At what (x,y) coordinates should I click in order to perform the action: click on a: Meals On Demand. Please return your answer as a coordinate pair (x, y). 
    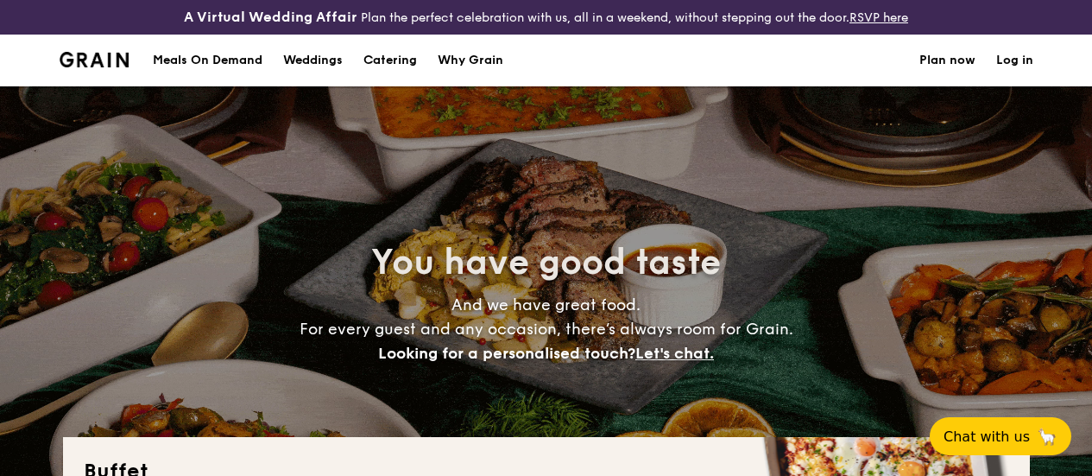
    Looking at the image, I should click on (207, 60).